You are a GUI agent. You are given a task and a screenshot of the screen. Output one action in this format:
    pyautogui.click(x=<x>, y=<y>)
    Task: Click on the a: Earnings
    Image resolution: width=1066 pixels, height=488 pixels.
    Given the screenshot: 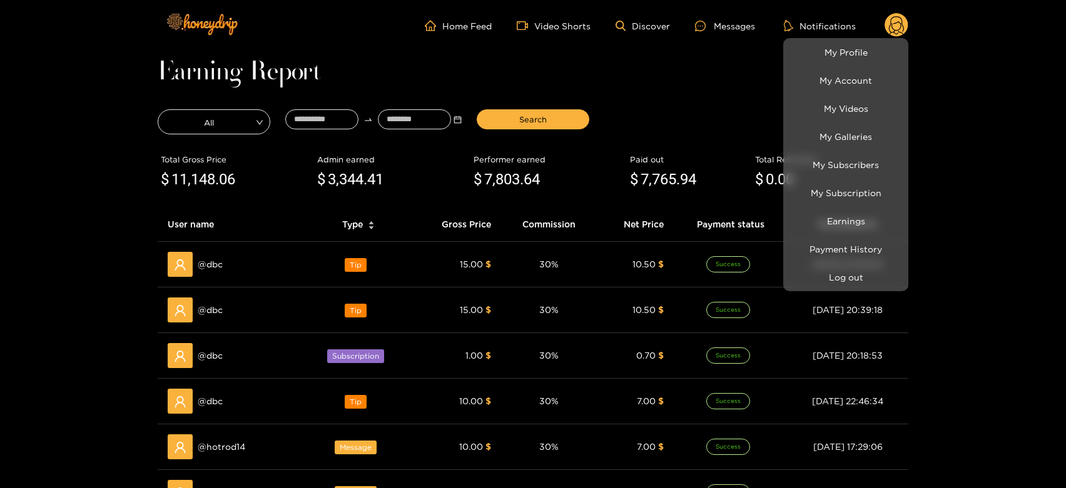 What is the action you would take?
    pyautogui.click(x=846, y=221)
    